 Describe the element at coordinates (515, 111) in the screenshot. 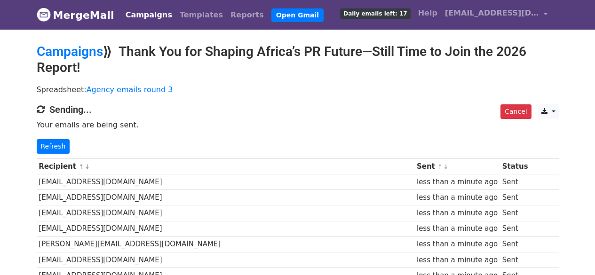

I see `a: Cancel` at that location.